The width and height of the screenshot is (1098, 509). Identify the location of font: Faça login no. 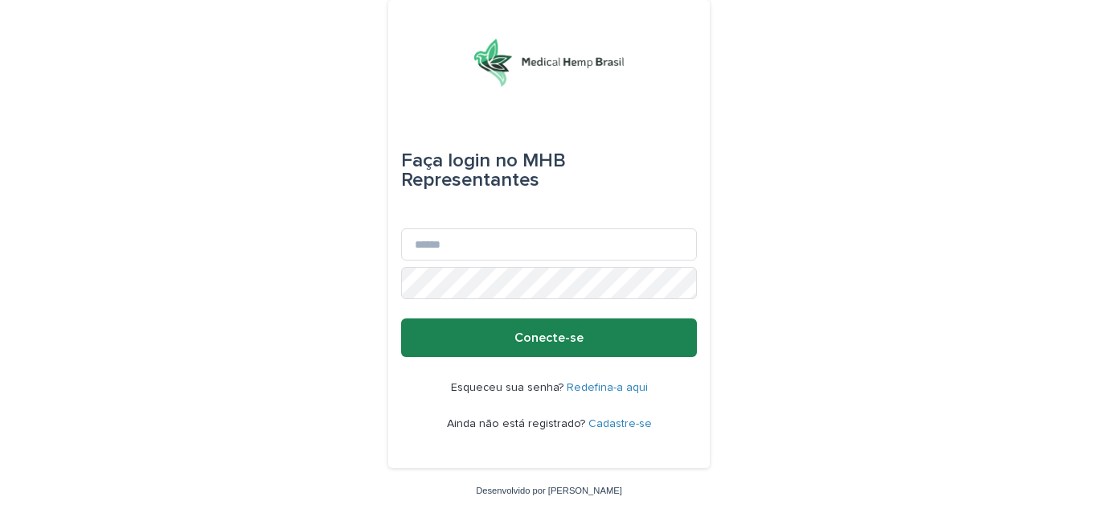
(459, 161).